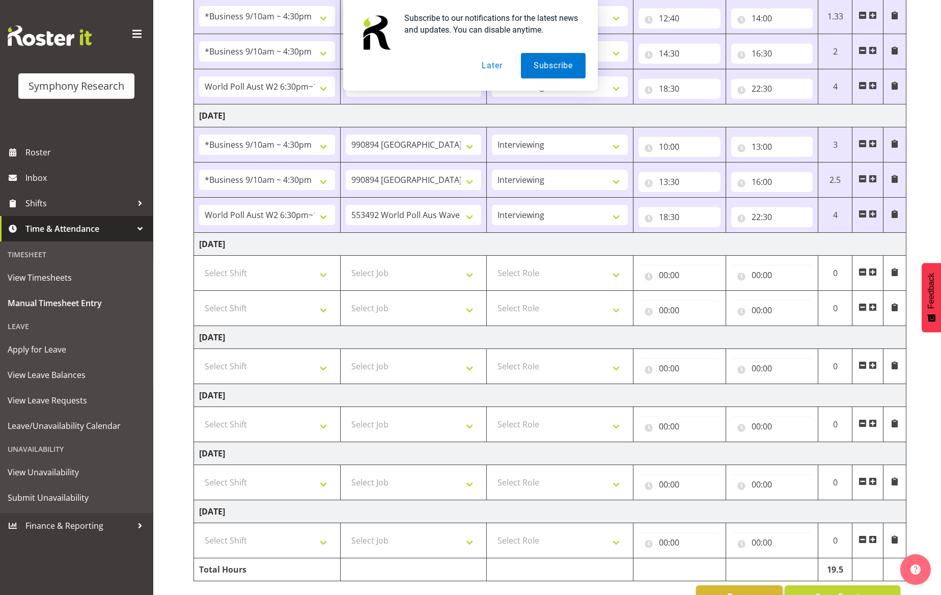  What do you see at coordinates (76, 426) in the screenshot?
I see `span: Leave/Unavailability Calendar` at bounding box center [76, 426].